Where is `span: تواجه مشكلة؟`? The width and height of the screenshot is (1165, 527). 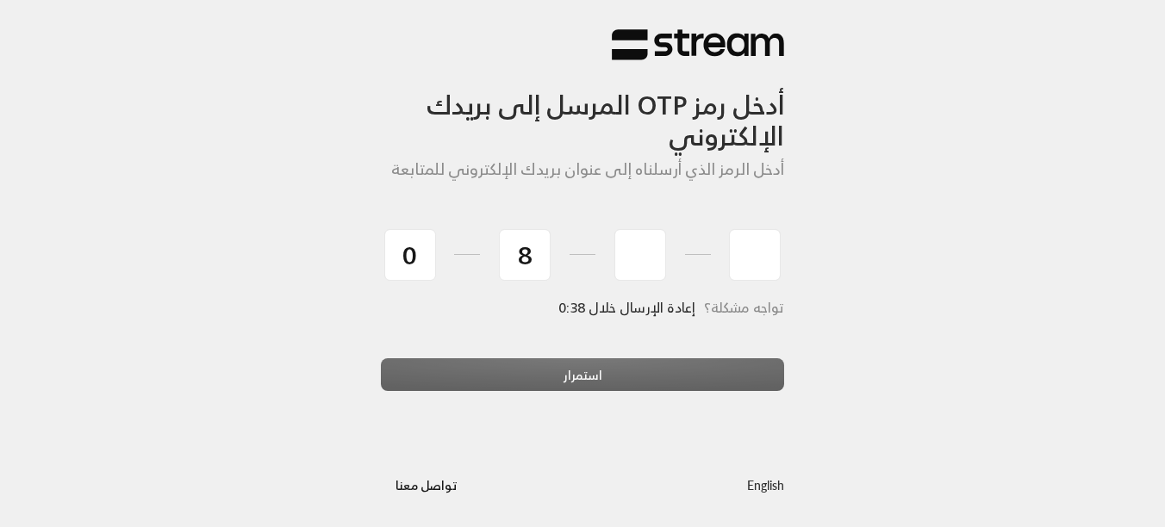
span: تواجه مشكلة؟ is located at coordinates (744, 308).